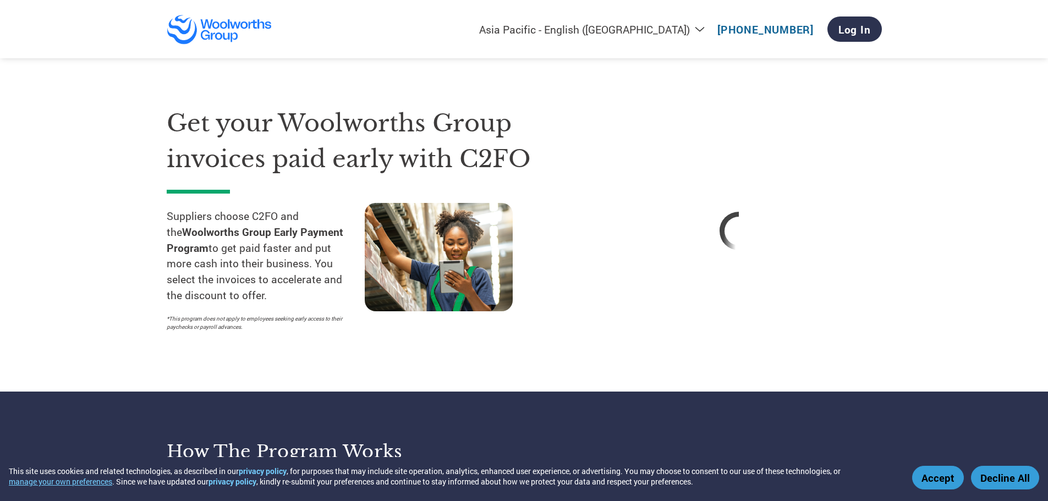 This screenshot has width=1048, height=501. I want to click on p: Suppliers choose C2FO and the to get paid faster and put more cash into their business. You selec..., so click(266, 256).